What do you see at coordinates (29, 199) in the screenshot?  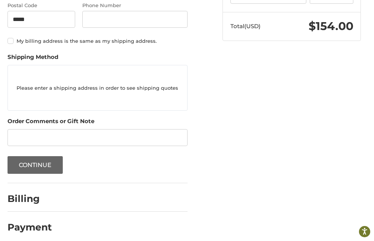 I see `h2: Billing` at bounding box center [29, 199].